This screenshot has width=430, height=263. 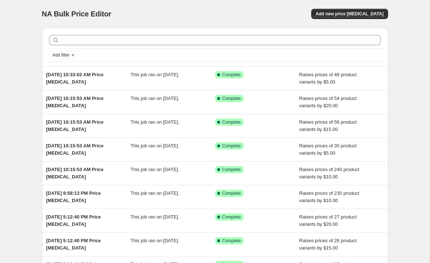 What do you see at coordinates (77, 14) in the screenshot?
I see `span: NA Bulk Price Editor` at bounding box center [77, 14].